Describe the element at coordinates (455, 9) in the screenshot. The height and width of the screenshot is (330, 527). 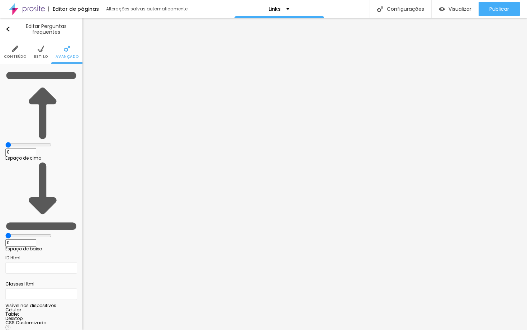
I see `button: Visualizar` at that location.